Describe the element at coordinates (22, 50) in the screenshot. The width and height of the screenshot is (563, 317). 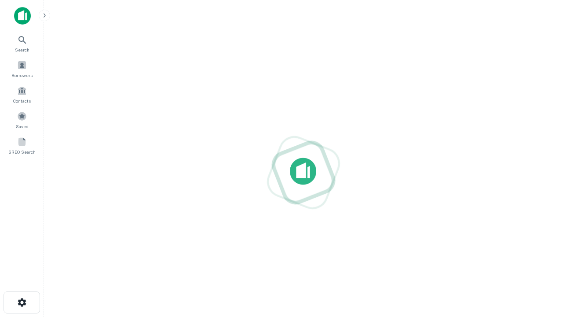
I see `span: Search` at that location.